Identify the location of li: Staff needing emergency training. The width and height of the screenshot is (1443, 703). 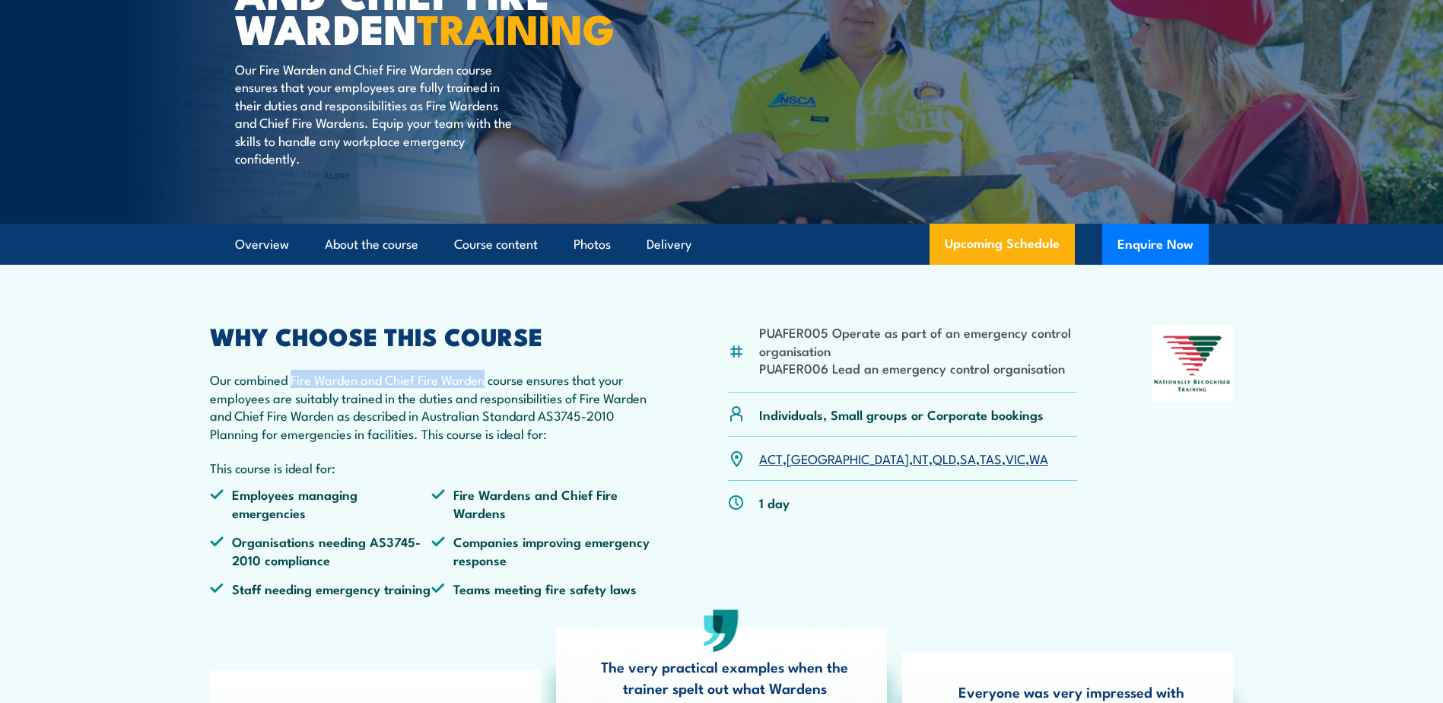
(321, 588).